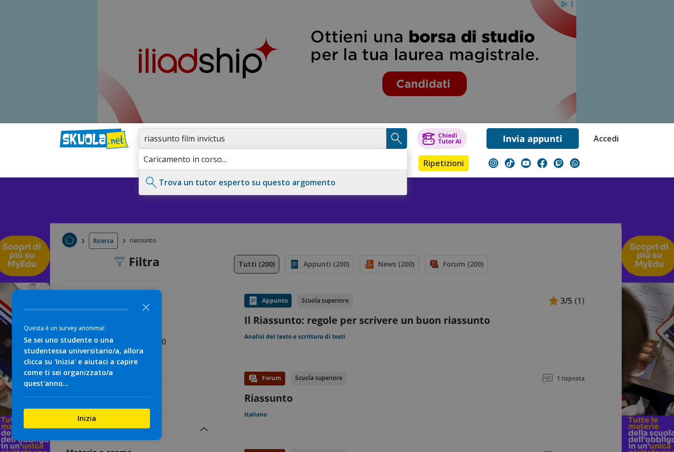 This screenshot has height=452, width=674. What do you see at coordinates (449, 139) in the screenshot?
I see `div: Chiedi Tutor AI` at bounding box center [449, 139].